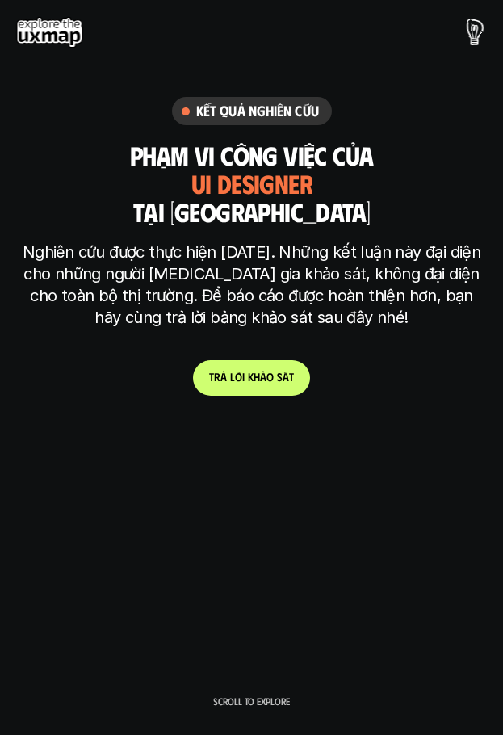 The height and width of the screenshot is (735, 503). Describe the element at coordinates (250, 377) in the screenshot. I see `span: k` at that location.